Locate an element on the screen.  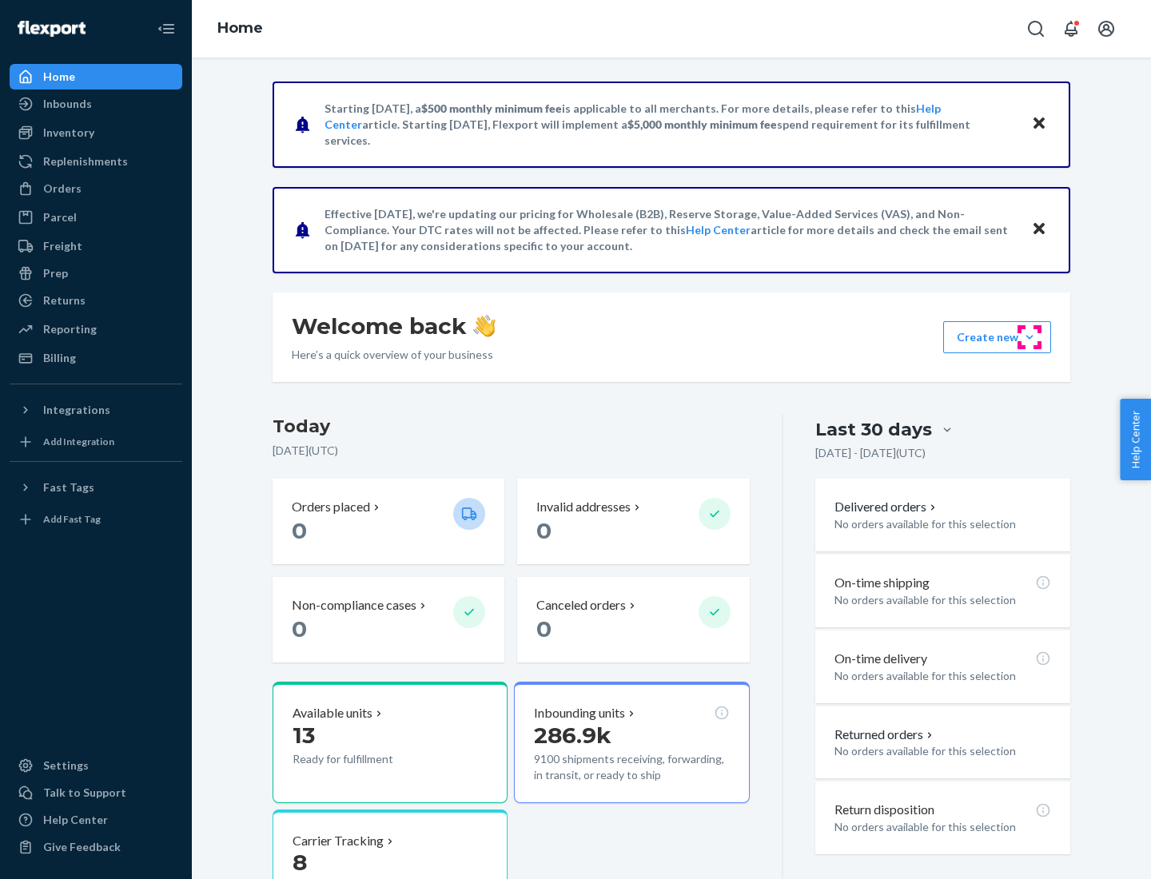
button: Canceled orders 0 is located at coordinates (633, 620).